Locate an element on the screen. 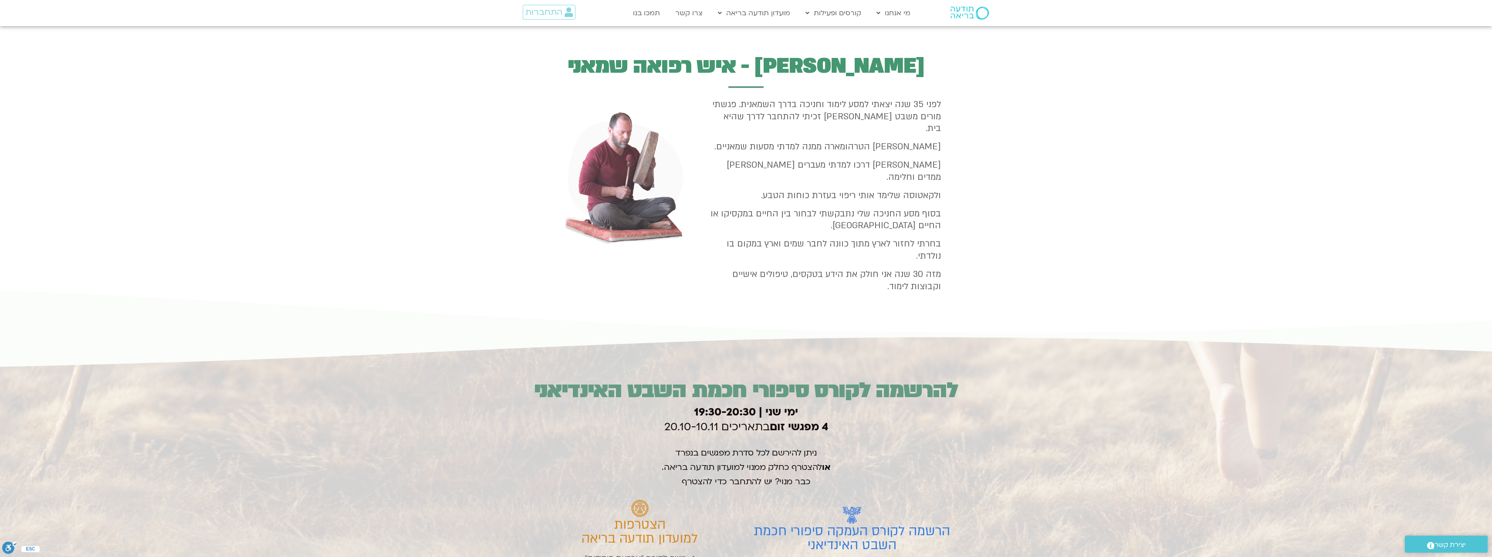  p: הרשמה לקורס העמקה סיפורי חכמת השבט האינדיאני is located at coordinates (852, 538).